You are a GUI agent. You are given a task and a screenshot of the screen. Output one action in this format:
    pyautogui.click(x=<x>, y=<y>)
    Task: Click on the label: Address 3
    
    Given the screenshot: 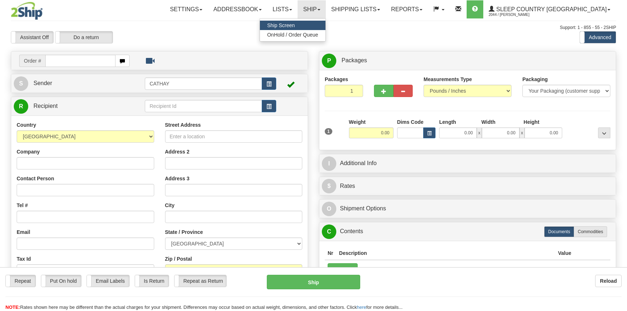 What is the action you would take?
    pyautogui.click(x=177, y=179)
    